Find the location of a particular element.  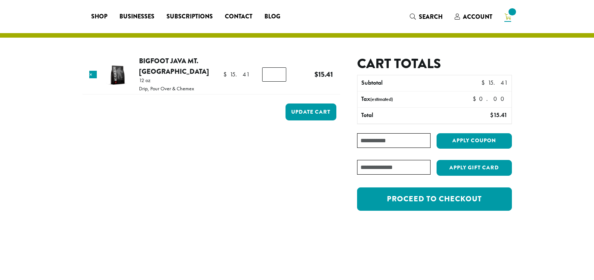

a: Contact is located at coordinates (238, 17).